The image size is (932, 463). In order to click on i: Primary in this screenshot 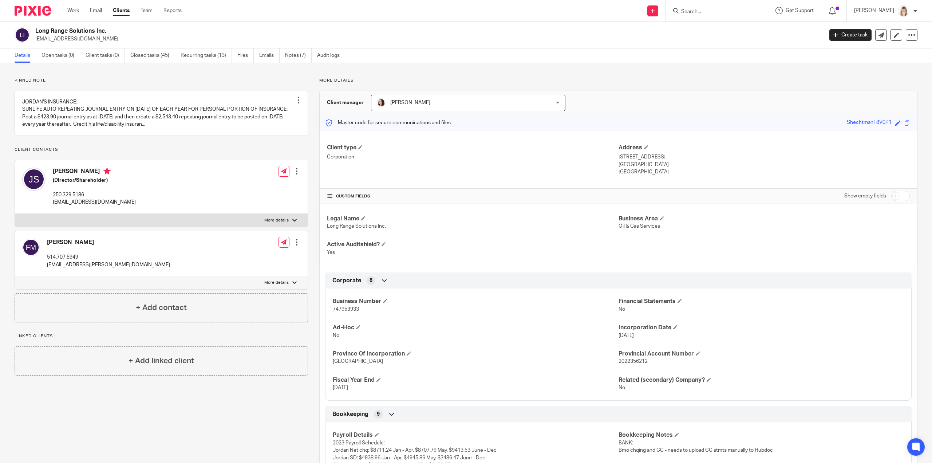, I will do `click(107, 171)`.